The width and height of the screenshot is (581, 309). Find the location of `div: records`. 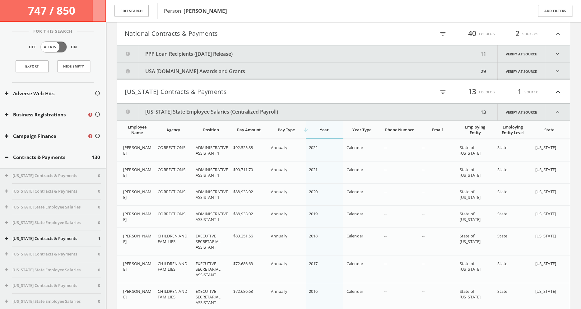

div: records is located at coordinates (476, 92).